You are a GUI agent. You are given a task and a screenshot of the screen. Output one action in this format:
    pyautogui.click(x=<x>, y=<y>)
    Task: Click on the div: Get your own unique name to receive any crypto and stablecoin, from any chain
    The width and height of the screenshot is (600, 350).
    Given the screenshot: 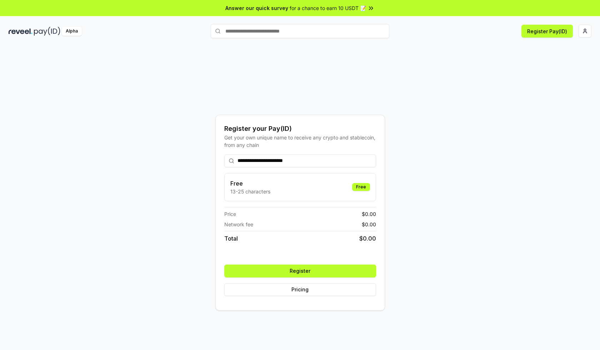 What is the action you would take?
    pyautogui.click(x=300, y=141)
    